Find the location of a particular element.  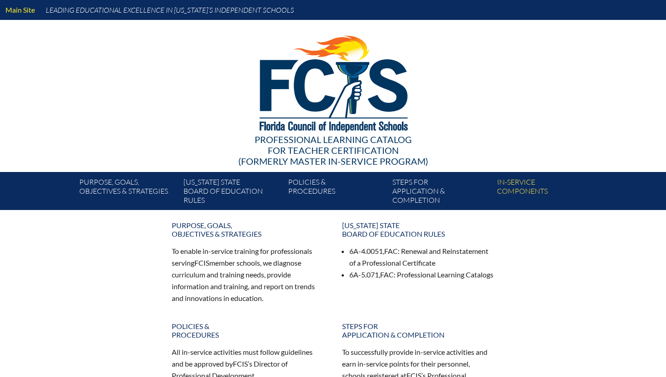

li: 6A-5.071, : Professional Learning Catalogs is located at coordinates (422, 275).